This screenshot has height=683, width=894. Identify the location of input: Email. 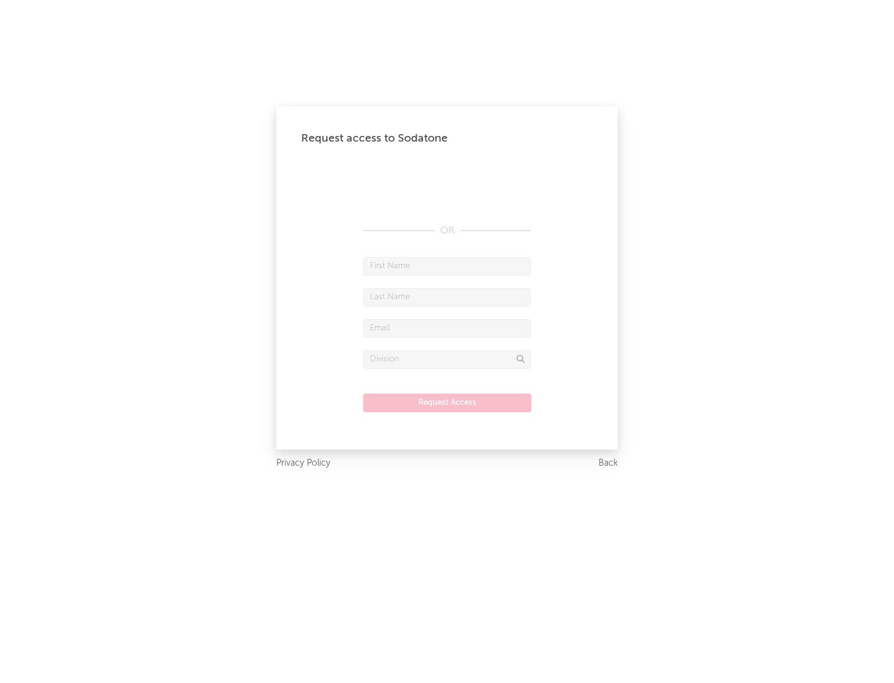
(447, 328).